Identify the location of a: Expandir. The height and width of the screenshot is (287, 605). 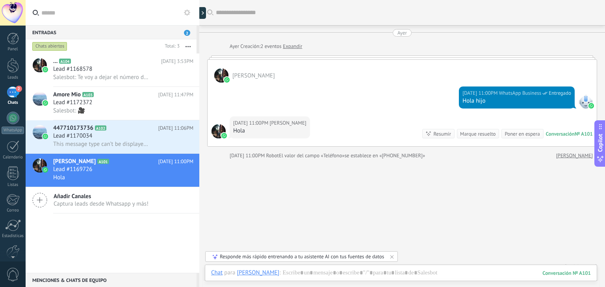
(292, 46).